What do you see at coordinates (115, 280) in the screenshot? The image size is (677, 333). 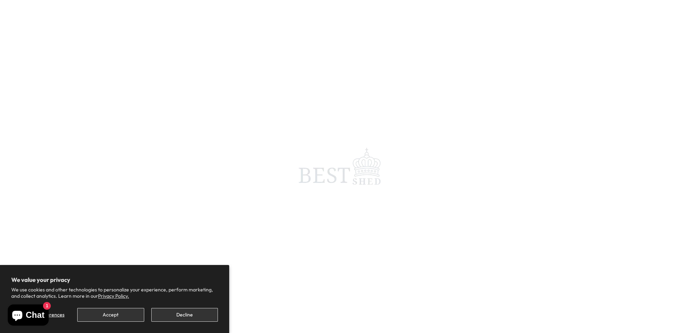 I see `h2: We value your privacy` at bounding box center [115, 280].